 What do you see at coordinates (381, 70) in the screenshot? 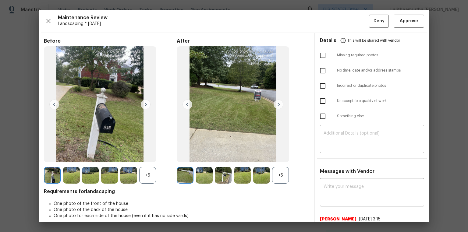
I see `span: No time, date and/or address stamps` at bounding box center [381, 70].